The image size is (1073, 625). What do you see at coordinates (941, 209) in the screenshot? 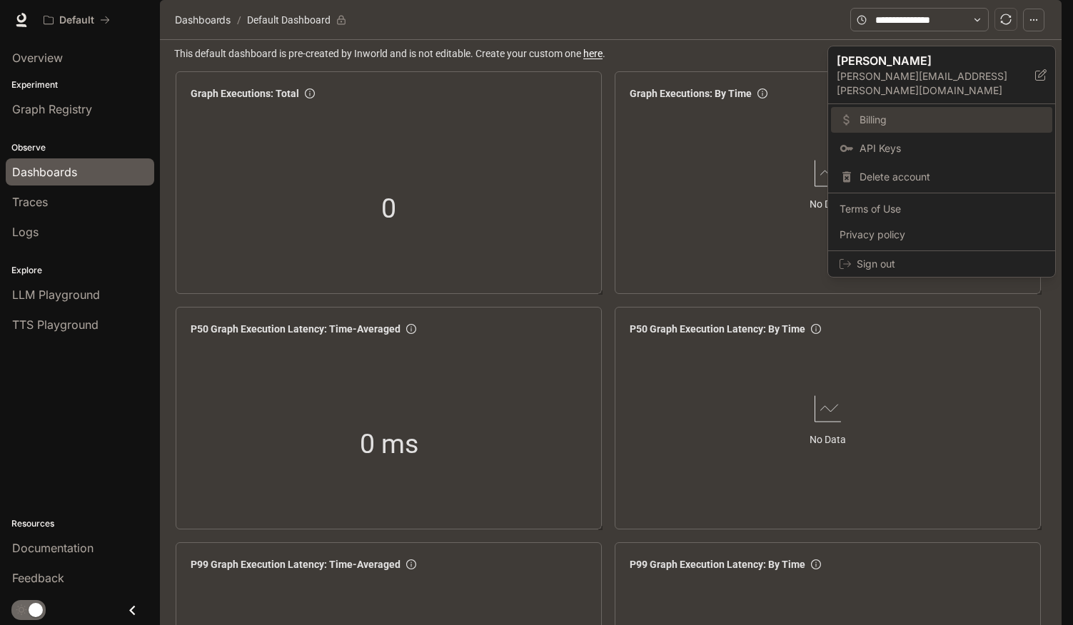
I see `span: Terms of Use` at bounding box center [941, 209].